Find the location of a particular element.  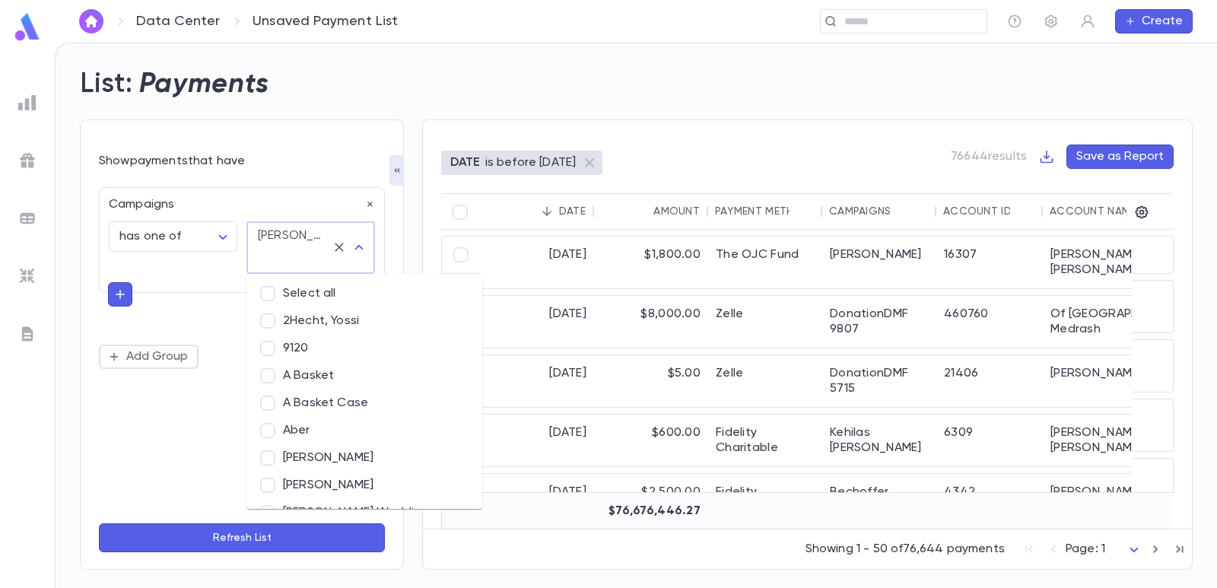

div: The OJC Fund is located at coordinates (765, 262).